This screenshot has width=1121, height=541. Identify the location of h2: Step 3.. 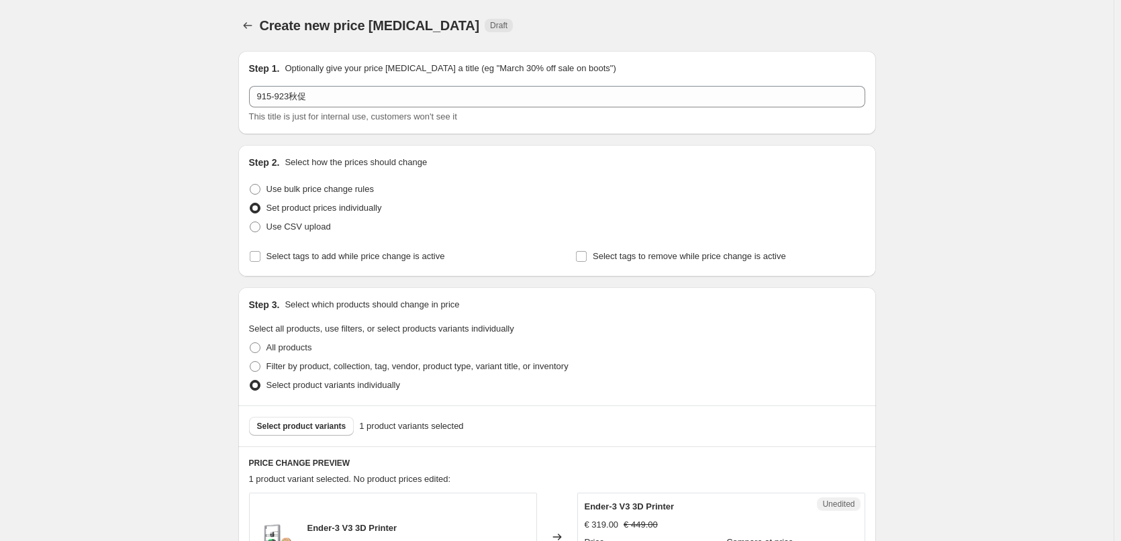
(265, 305).